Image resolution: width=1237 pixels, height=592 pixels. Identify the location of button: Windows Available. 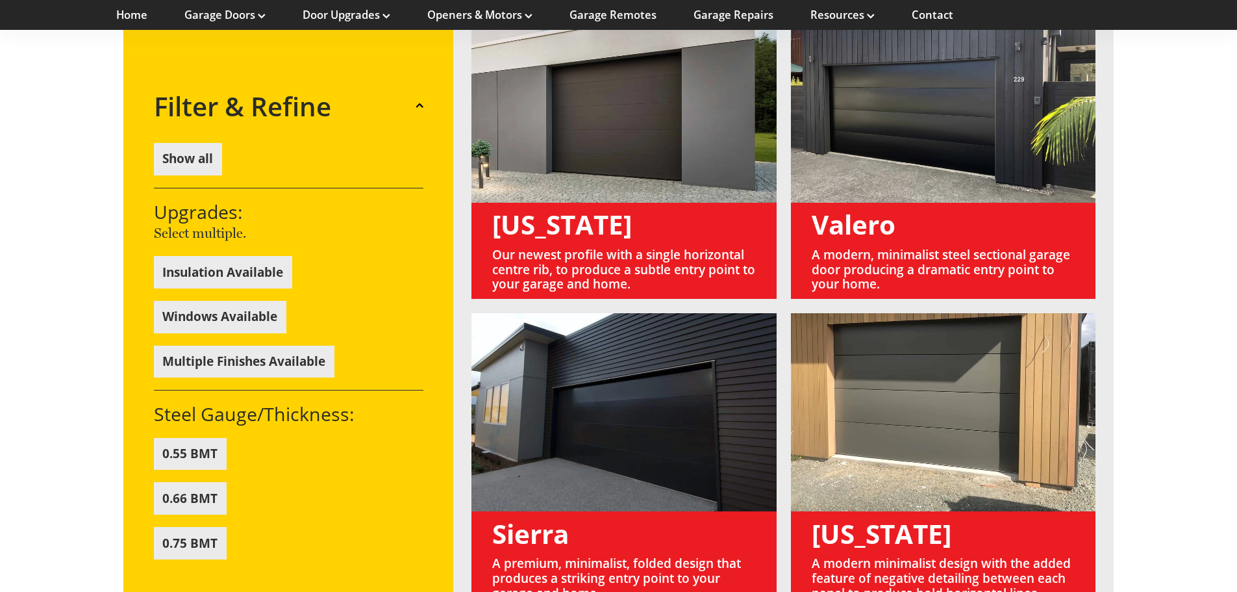
(220, 316).